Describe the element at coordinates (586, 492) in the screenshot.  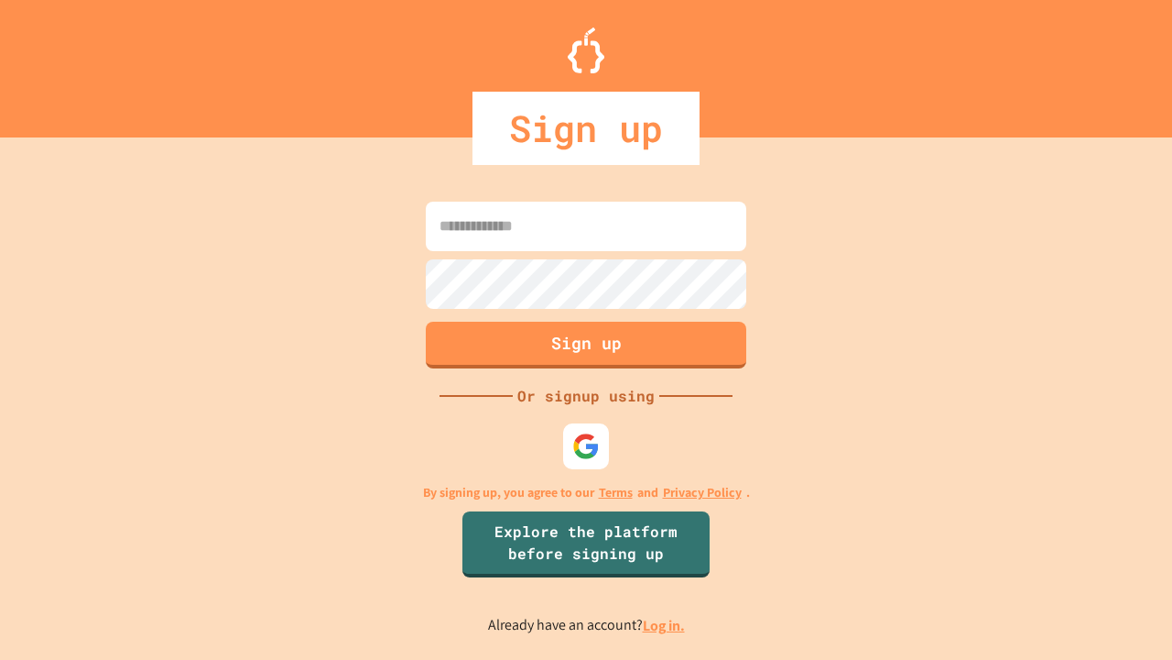
I see `p: By signing up, you agree to our and .` at that location.